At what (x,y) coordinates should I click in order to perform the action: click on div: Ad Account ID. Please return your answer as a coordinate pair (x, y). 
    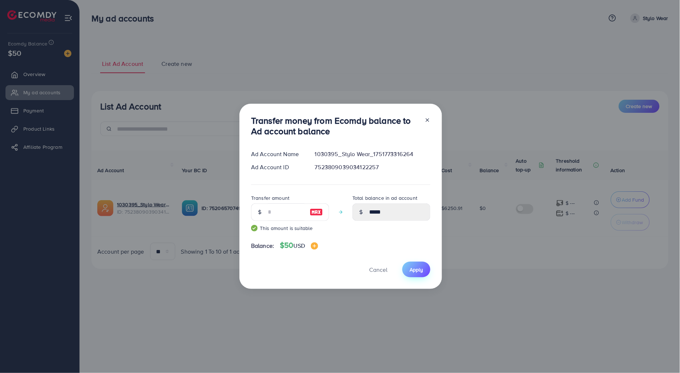
    Looking at the image, I should click on (277, 167).